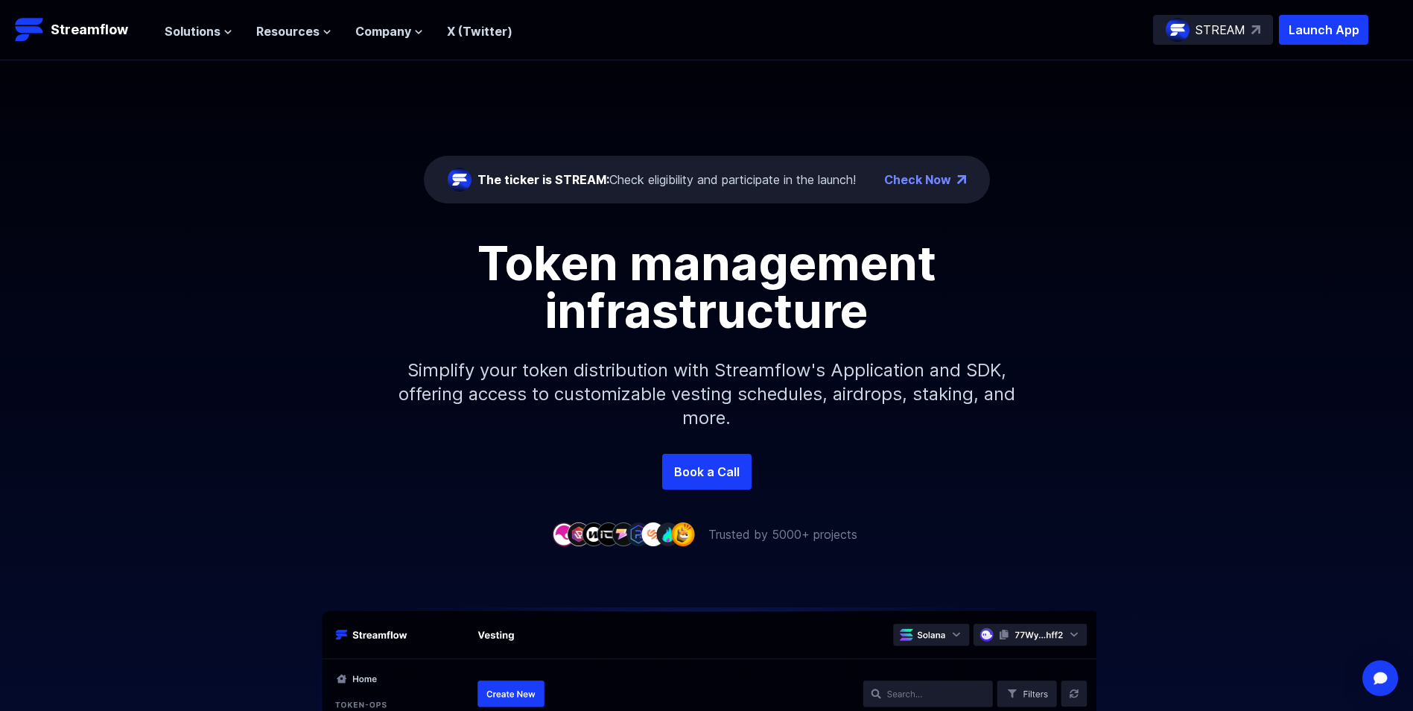 This screenshot has width=1413, height=711. I want to click on img: company-1, so click(564, 533).